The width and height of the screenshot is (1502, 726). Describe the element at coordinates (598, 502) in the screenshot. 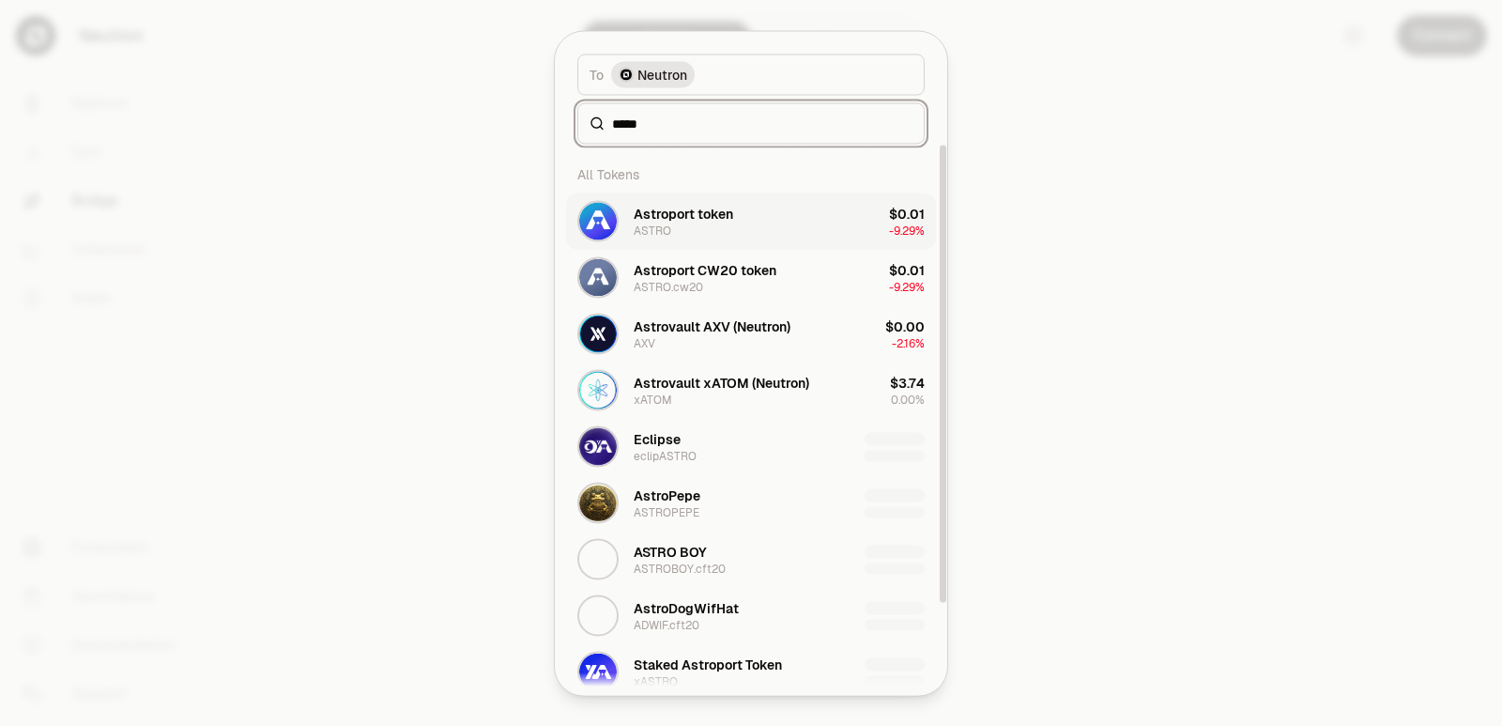

I see `img: ASTROPEPE Logo` at that location.